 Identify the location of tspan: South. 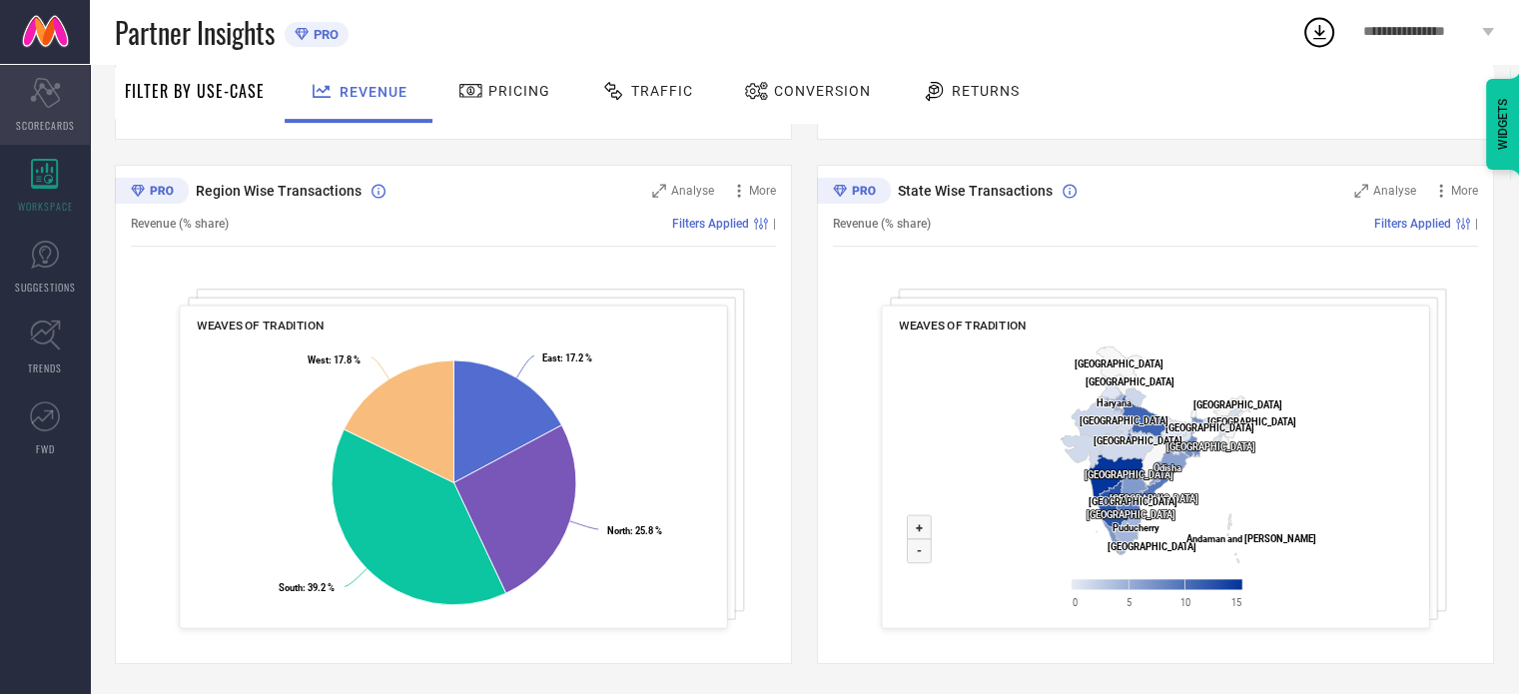
(291, 587).